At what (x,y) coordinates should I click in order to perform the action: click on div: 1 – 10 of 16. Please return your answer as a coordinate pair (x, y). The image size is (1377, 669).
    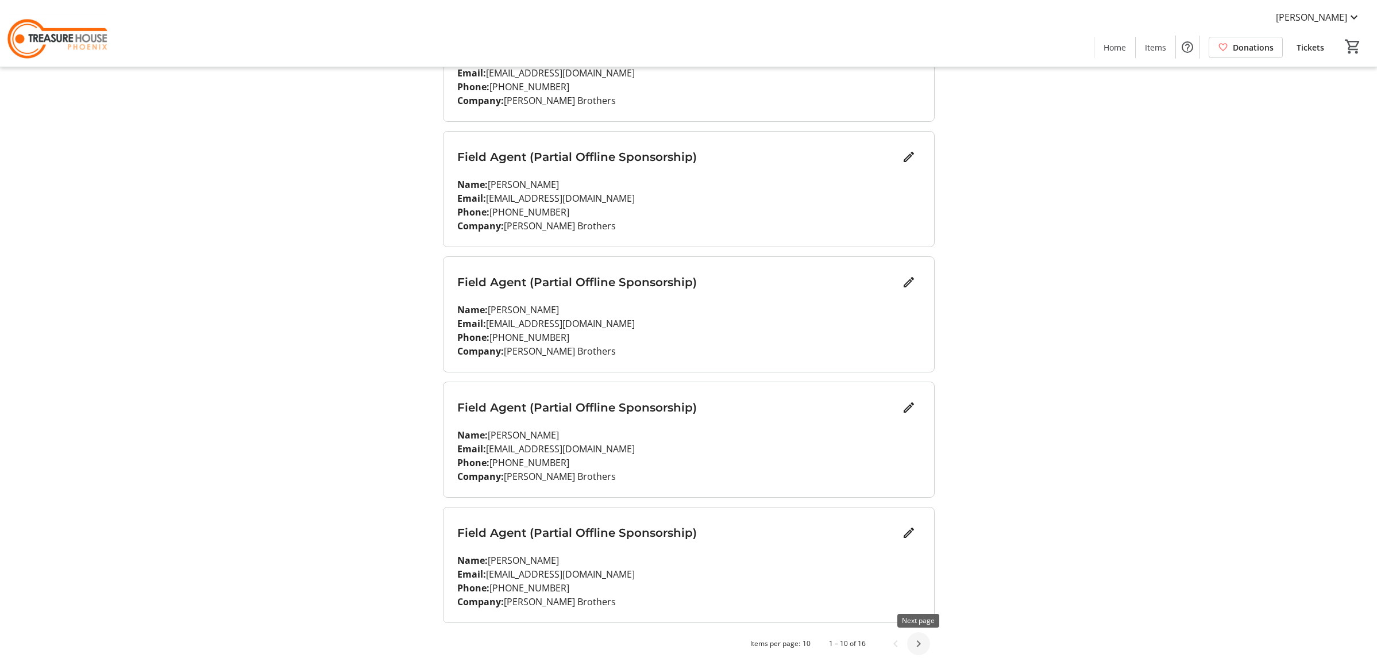
    Looking at the image, I should click on (847, 643).